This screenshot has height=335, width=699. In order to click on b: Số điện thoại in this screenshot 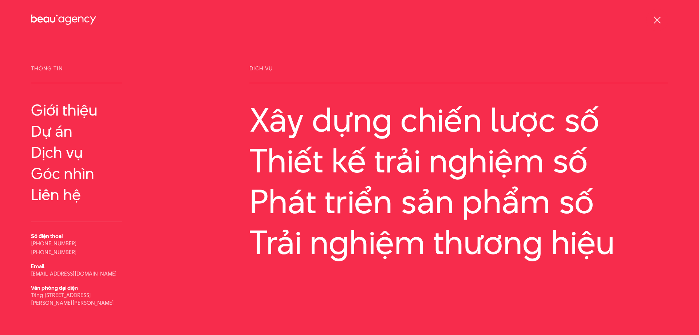, I will do `click(47, 236)`.